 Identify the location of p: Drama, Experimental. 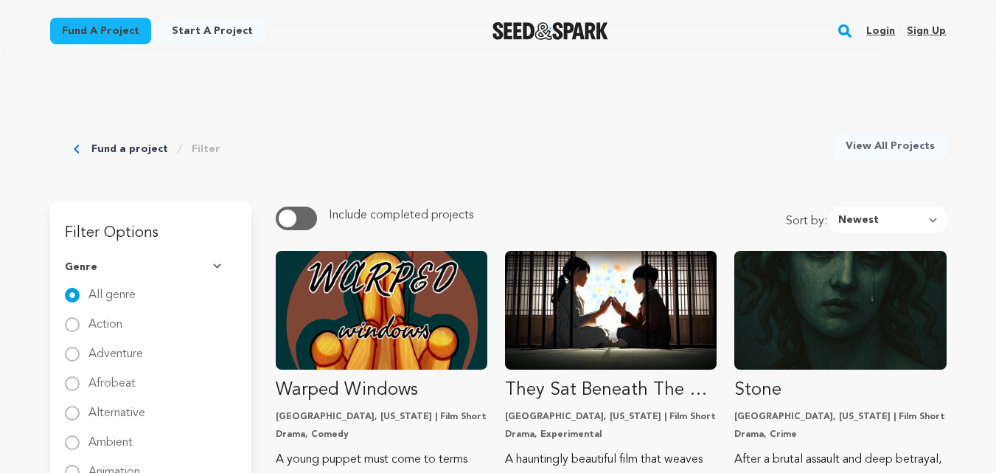
(610, 434).